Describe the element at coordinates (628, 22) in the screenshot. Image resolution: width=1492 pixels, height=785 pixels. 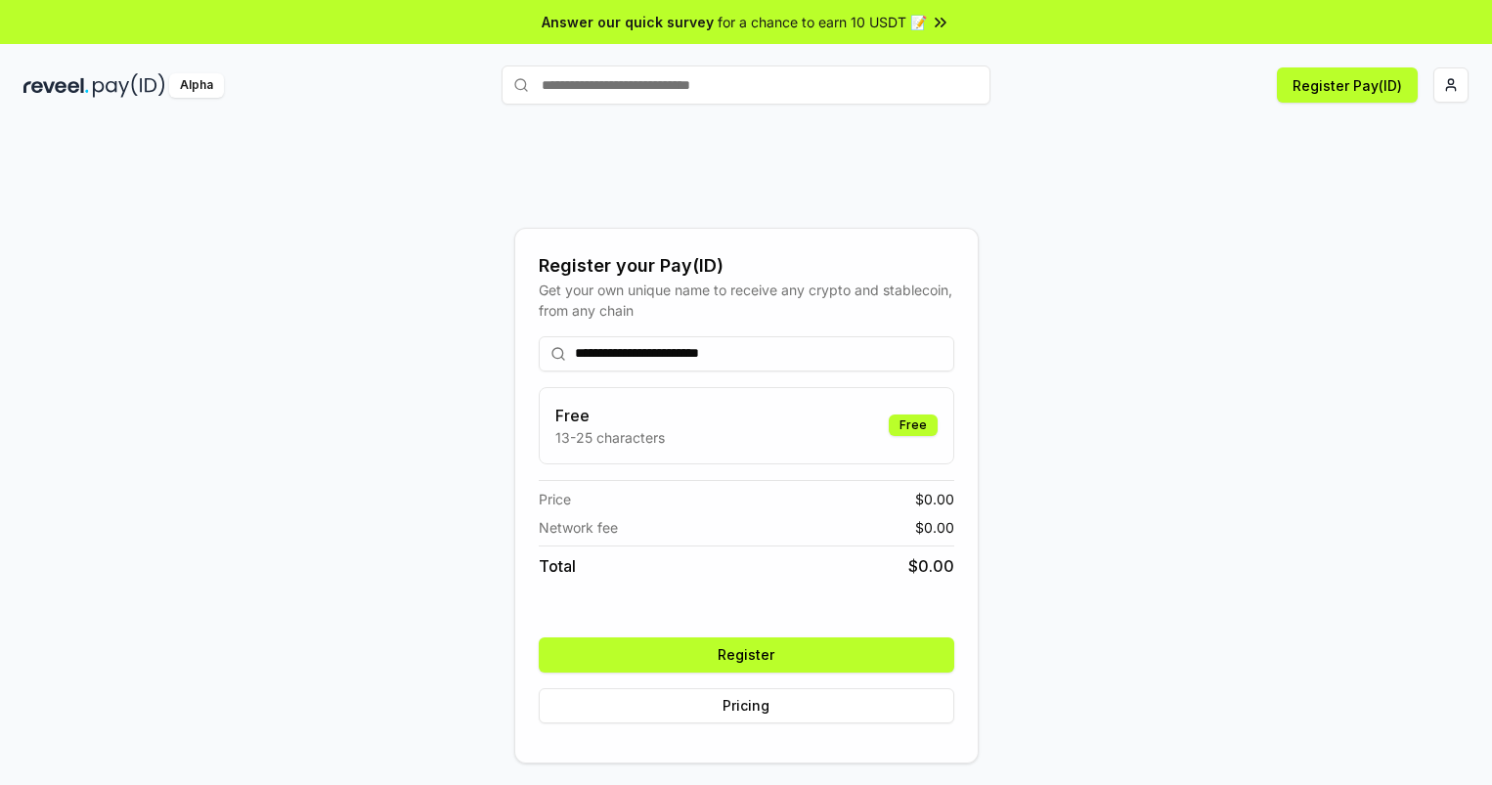
I see `span: Answer our quick survey` at that location.